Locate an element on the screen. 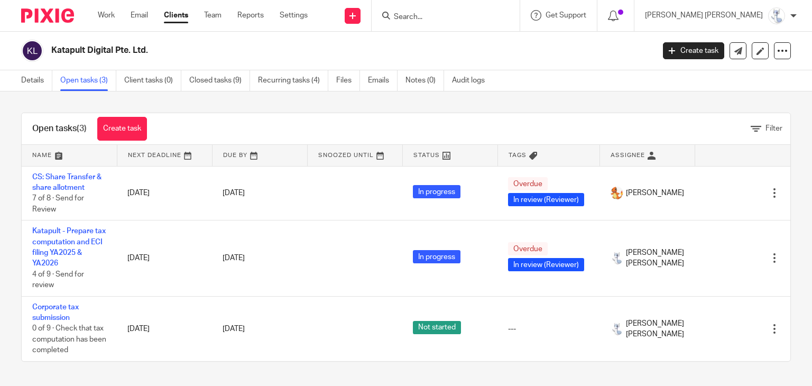  input: Search is located at coordinates (440, 17).